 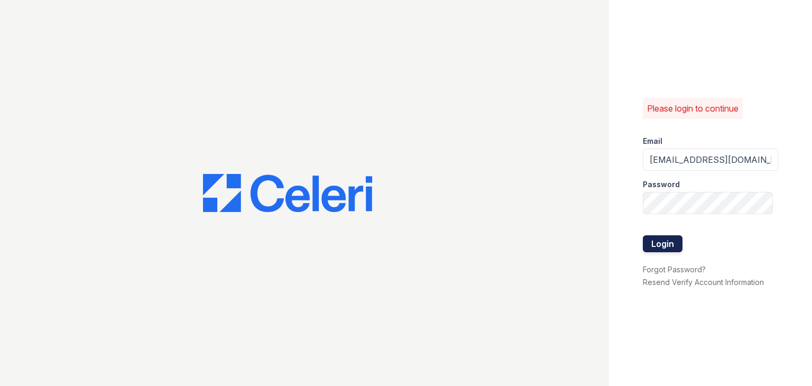 What do you see at coordinates (652, 141) in the screenshot?
I see `label: Email` at bounding box center [652, 141].